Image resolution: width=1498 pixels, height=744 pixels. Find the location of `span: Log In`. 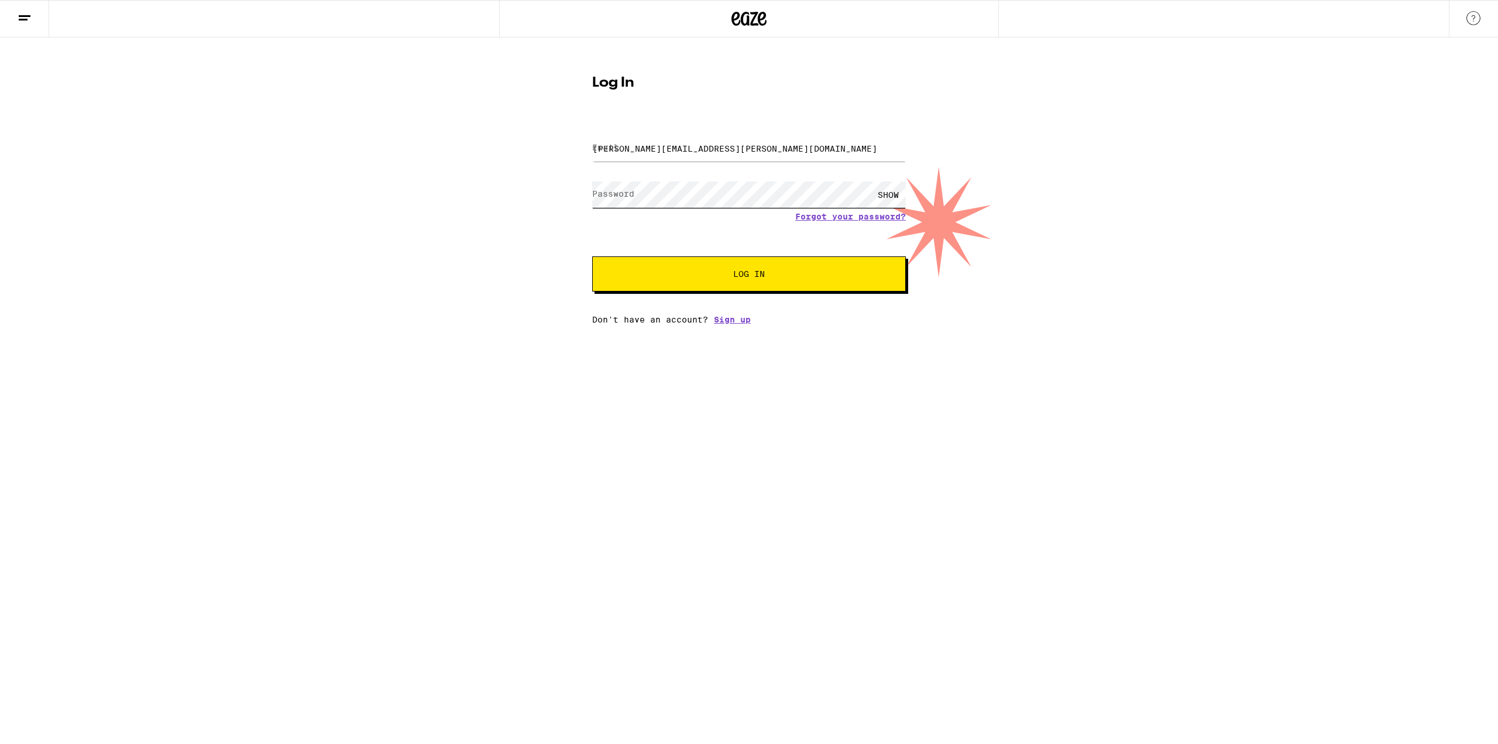

span: Log In is located at coordinates (749, 274).